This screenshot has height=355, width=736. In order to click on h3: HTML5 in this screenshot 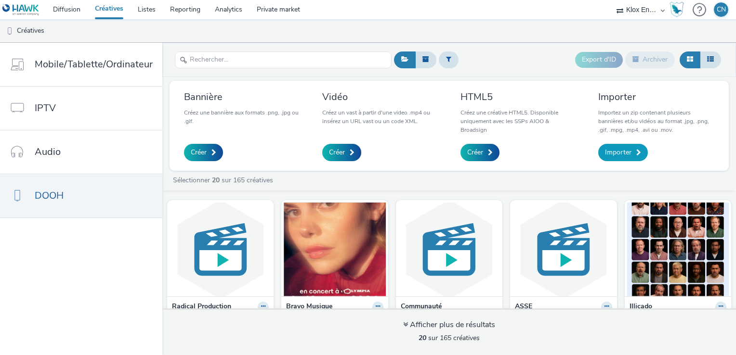, I will do `click(518, 97)`.